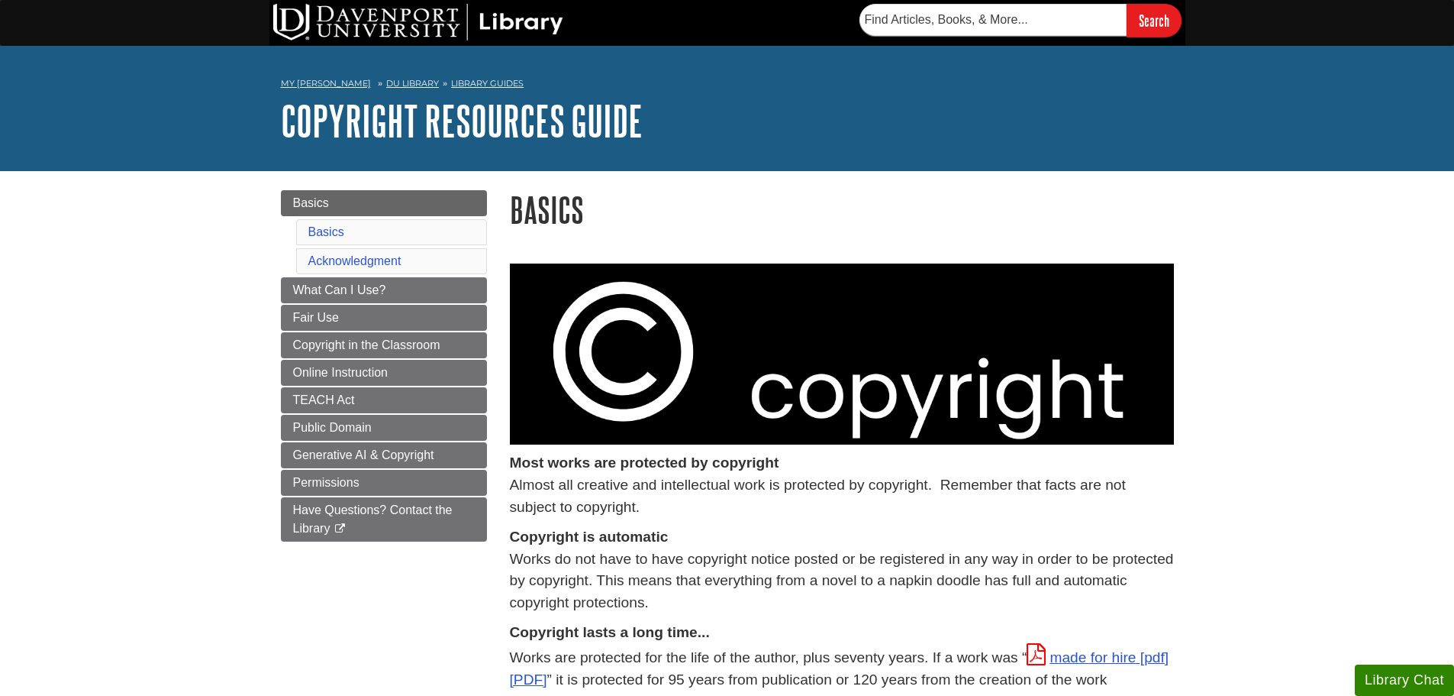  What do you see at coordinates (418, 22) in the screenshot?
I see `img: DU Library` at bounding box center [418, 22].